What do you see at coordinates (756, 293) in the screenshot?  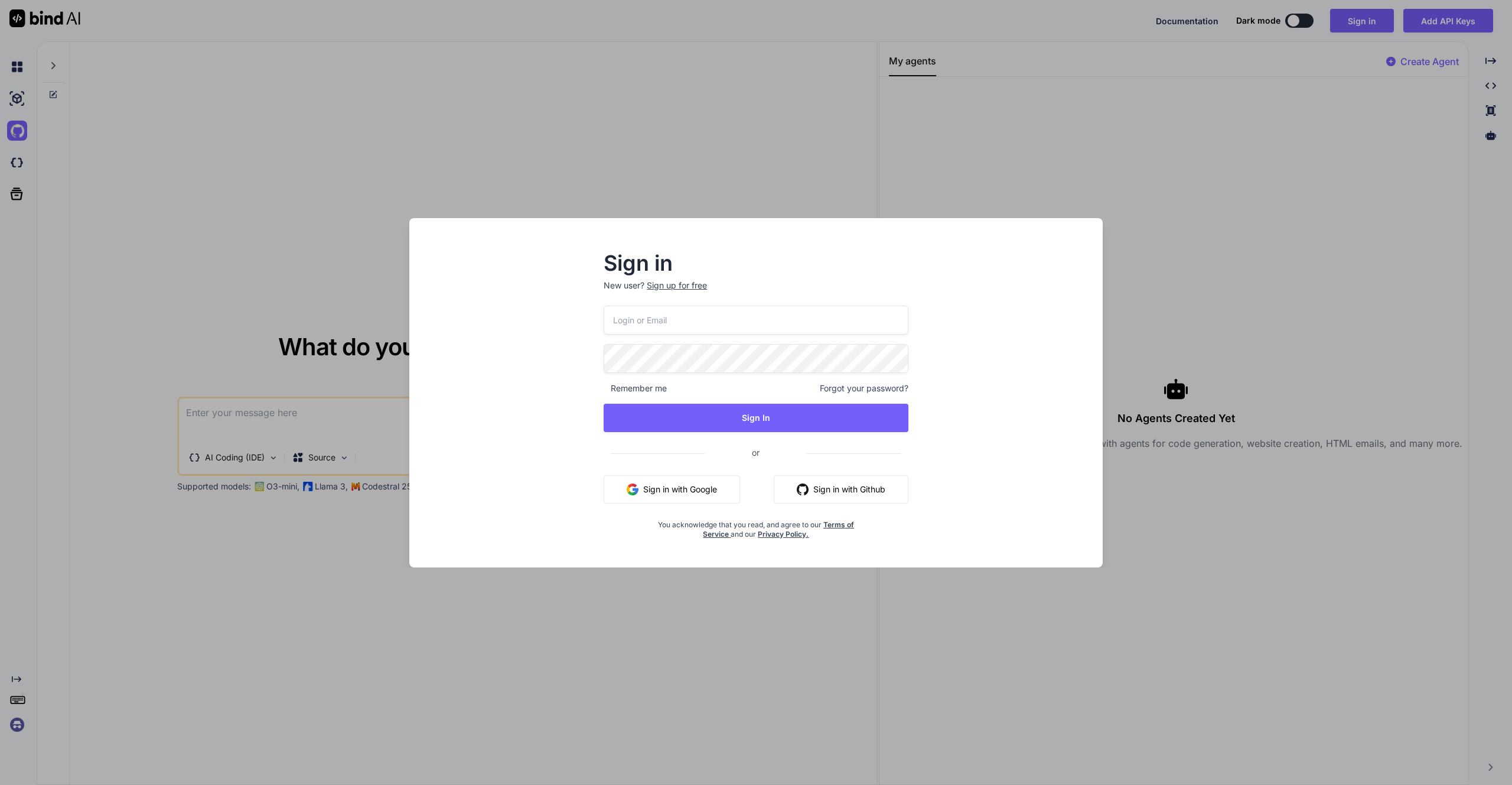 I see `p: New user?` at bounding box center [756, 293].